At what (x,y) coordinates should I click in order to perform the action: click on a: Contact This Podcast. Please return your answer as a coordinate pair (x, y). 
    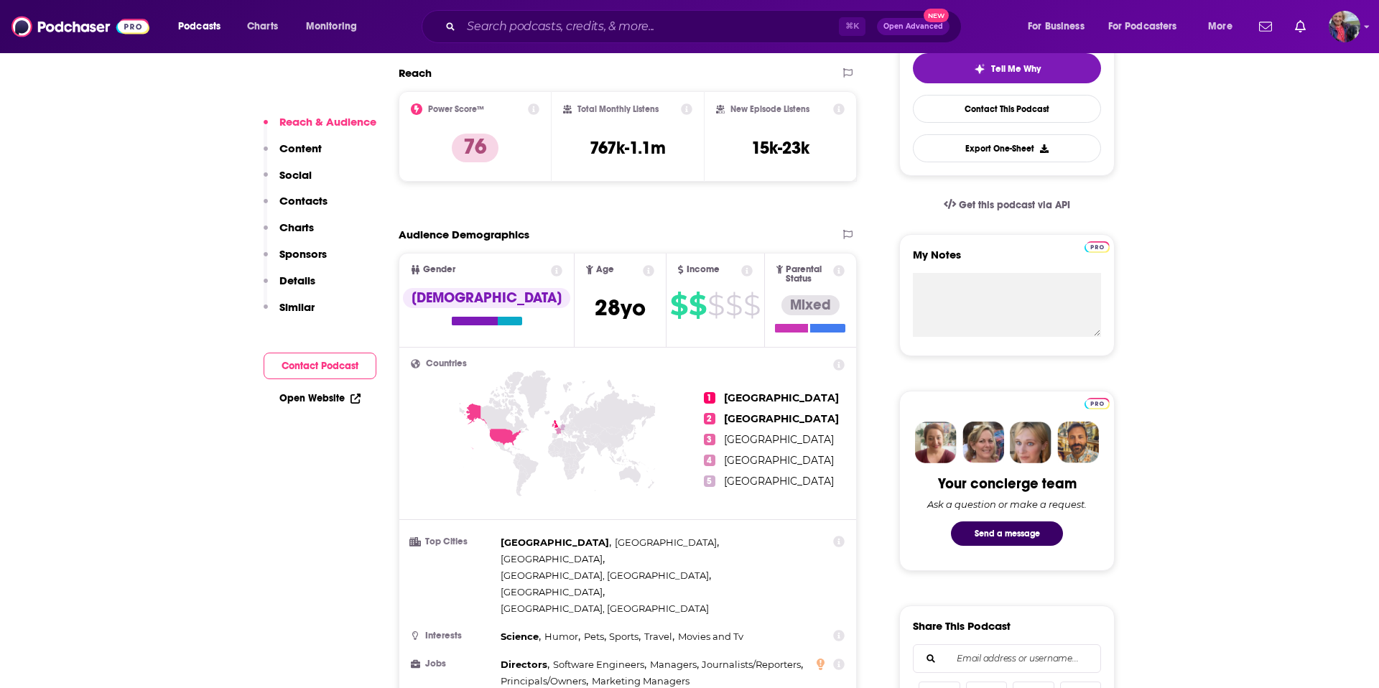
    Looking at the image, I should click on (1007, 108).